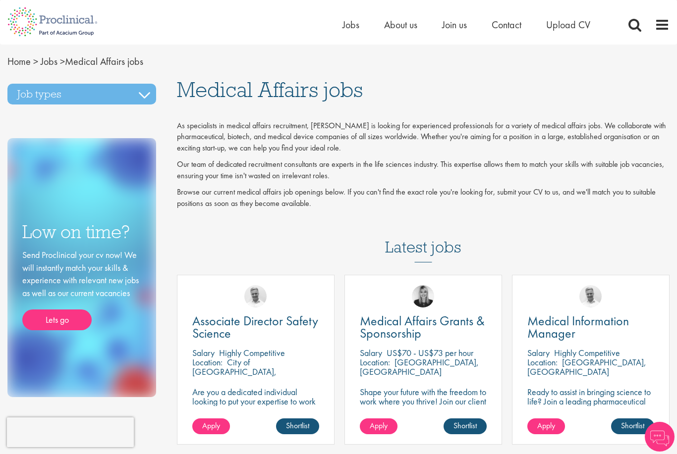  I want to click on p: Shape your future with the freedom to work where you thrive! Join our client with this fully remo..., so click(423, 406).